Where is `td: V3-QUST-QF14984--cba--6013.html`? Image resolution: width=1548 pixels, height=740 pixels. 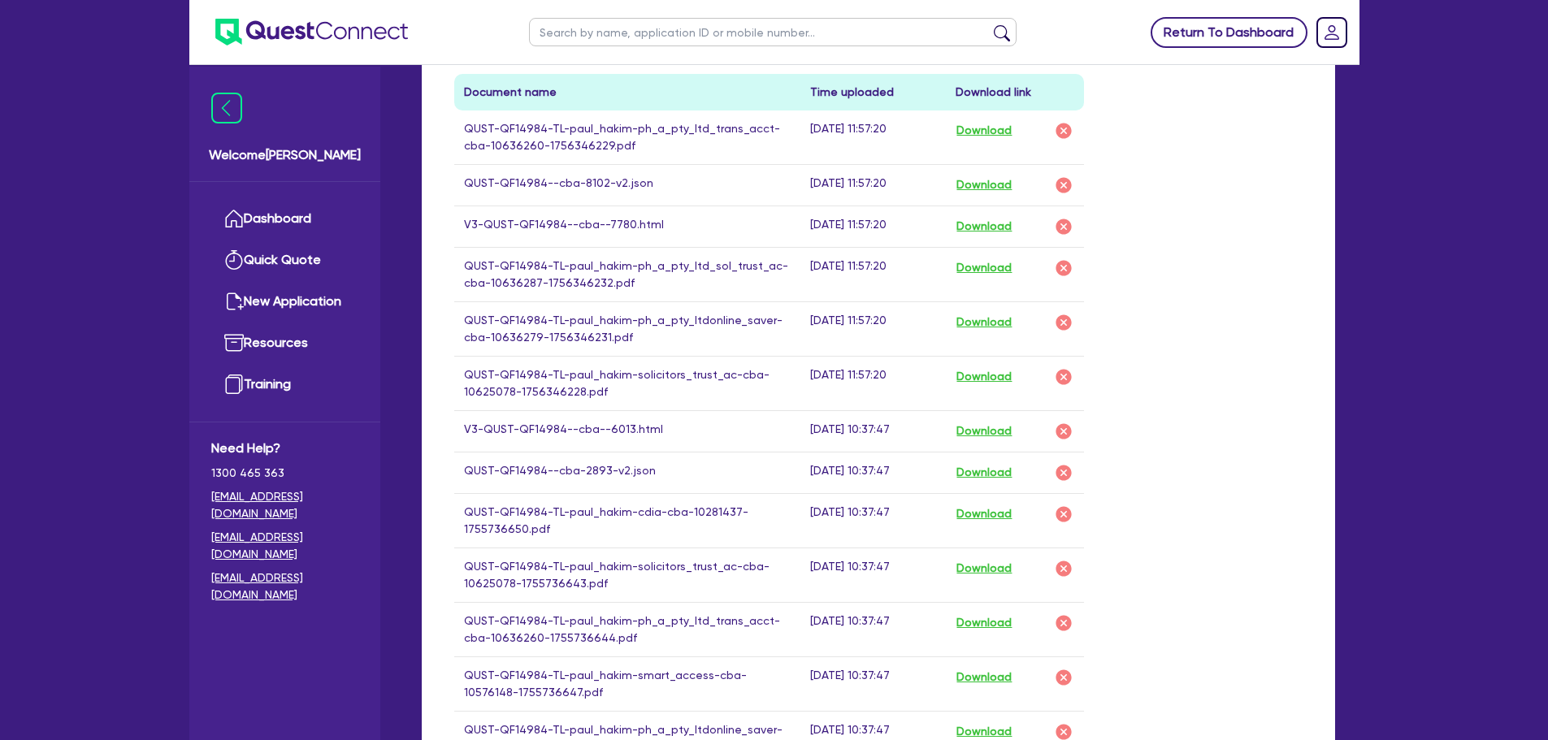 td: V3-QUST-QF14984--cba--6013.html is located at coordinates (627, 431).